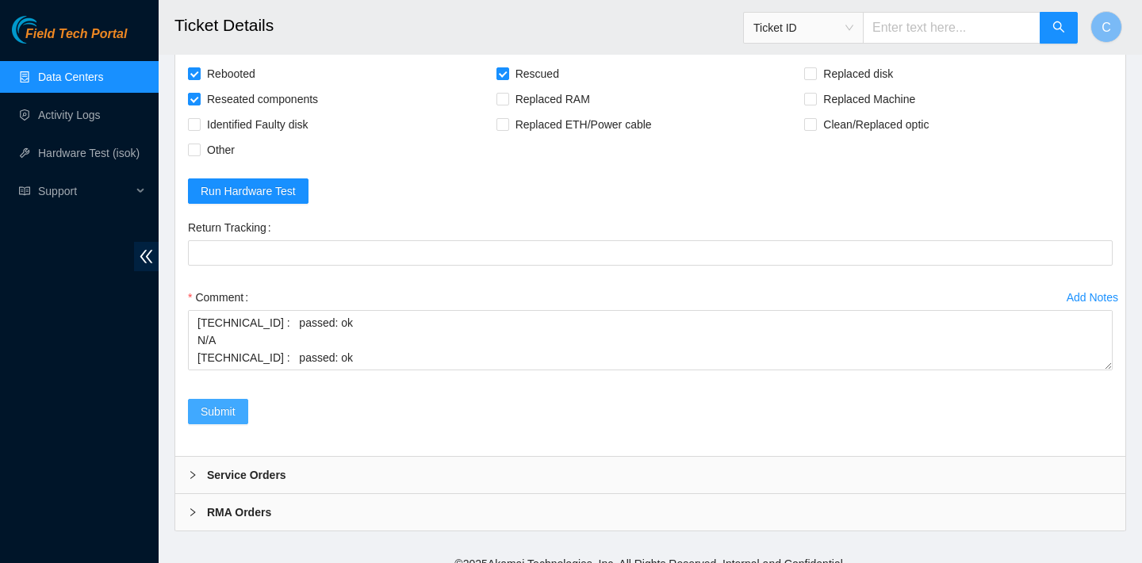 The height and width of the screenshot is (563, 1142). Describe the element at coordinates (232, 228) in the screenshot. I see `label: Return Tracking` at that location.